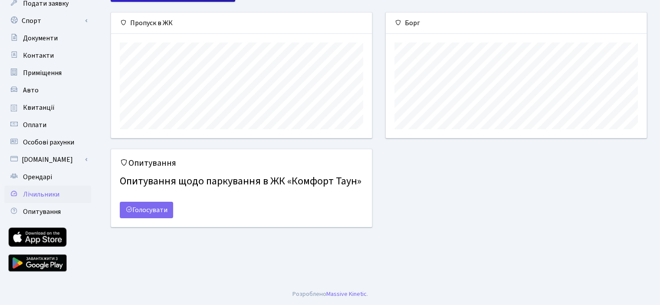  Describe the element at coordinates (48, 73) in the screenshot. I see `a: Приміщення` at that location.